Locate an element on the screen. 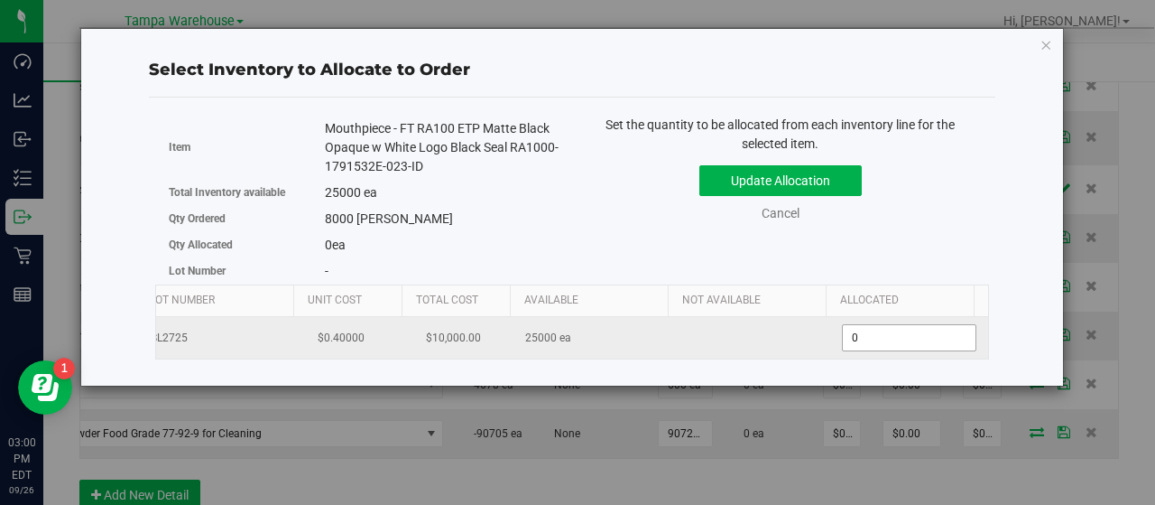 The width and height of the screenshot is (1155, 505). span: $0.40000 is located at coordinates (341, 338).